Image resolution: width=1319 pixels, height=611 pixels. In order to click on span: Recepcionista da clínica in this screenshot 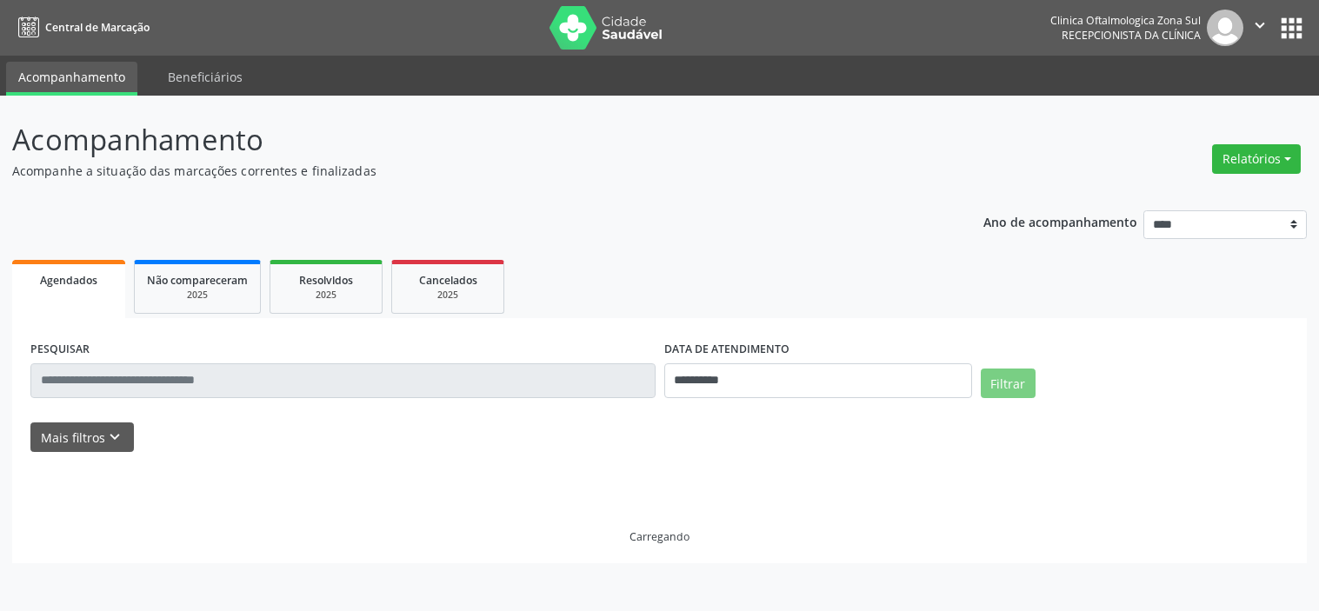, I will do `click(1131, 35)`.